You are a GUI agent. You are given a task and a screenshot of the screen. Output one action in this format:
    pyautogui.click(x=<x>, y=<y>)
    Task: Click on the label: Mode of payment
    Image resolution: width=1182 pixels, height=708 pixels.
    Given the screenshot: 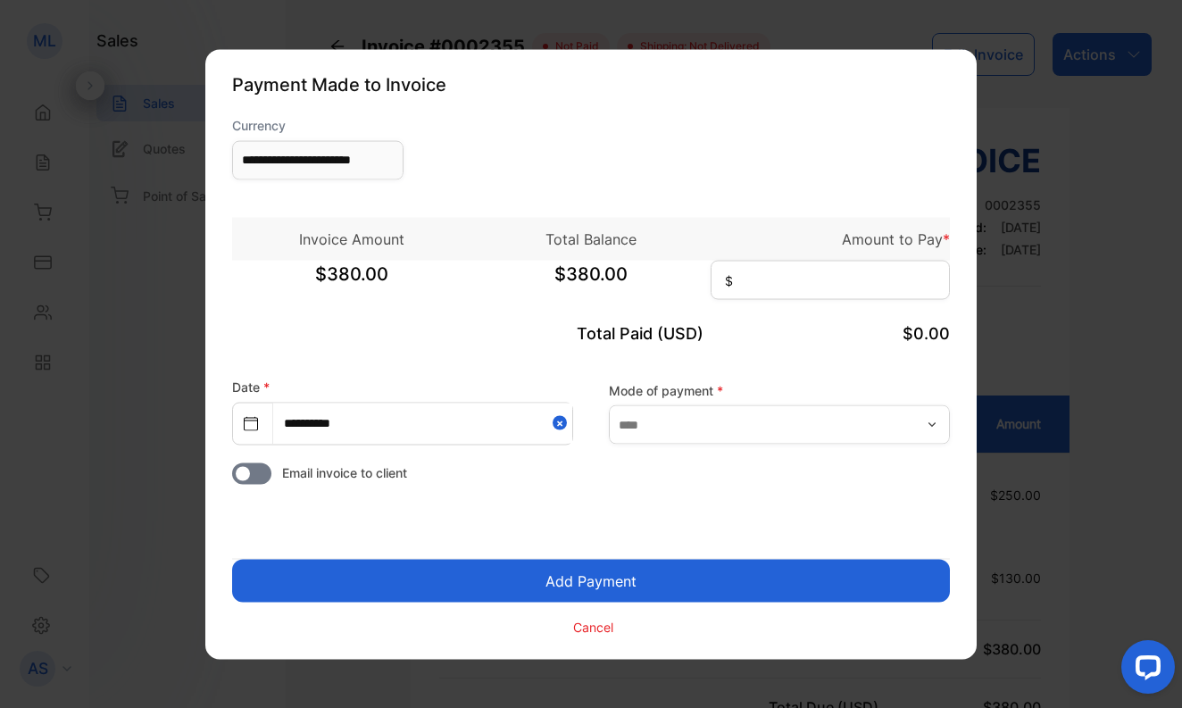 What is the action you would take?
    pyautogui.click(x=780, y=390)
    